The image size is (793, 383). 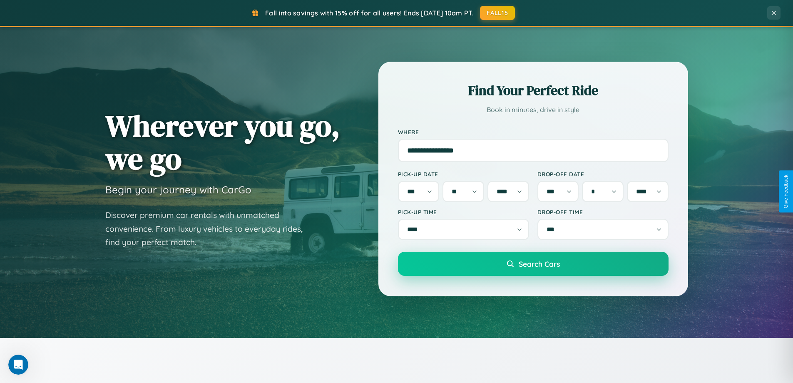 What do you see at coordinates (463, 212) in the screenshot?
I see `label: Pick-up Time` at bounding box center [463, 212].